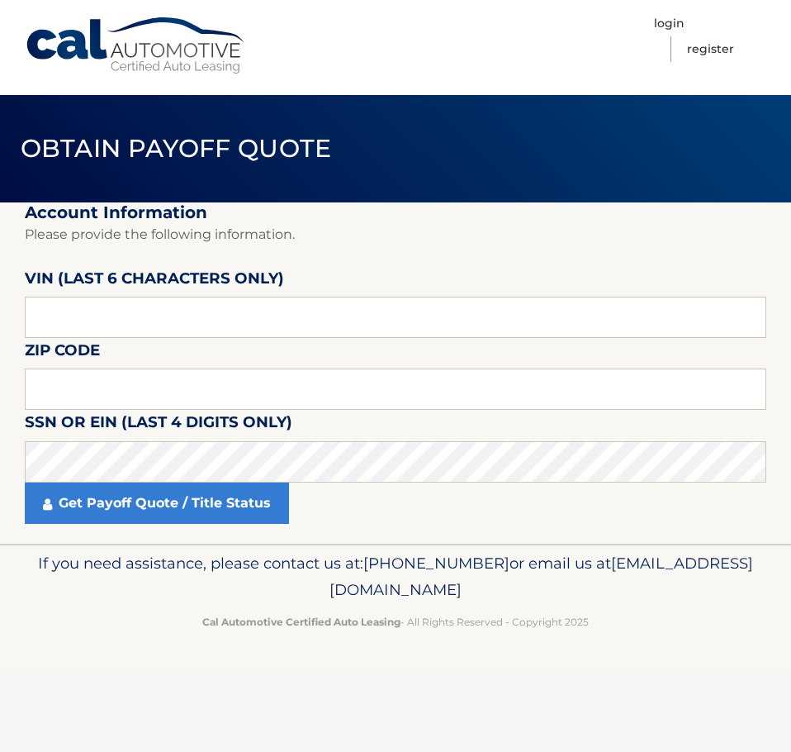 The width and height of the screenshot is (791, 752). Describe the element at coordinates (396, 576) in the screenshot. I see `p: If you need assistance, please contact us at: or email us at` at that location.